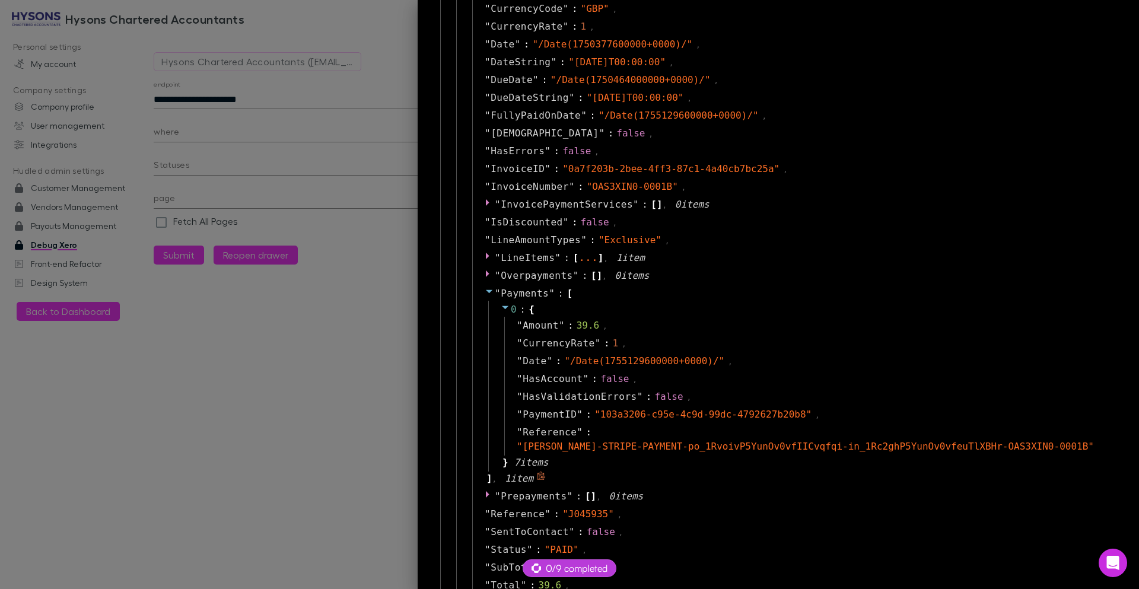 The image size is (1139, 589). What do you see at coordinates (512, 80) in the screenshot?
I see `span: DueDate` at bounding box center [512, 80].